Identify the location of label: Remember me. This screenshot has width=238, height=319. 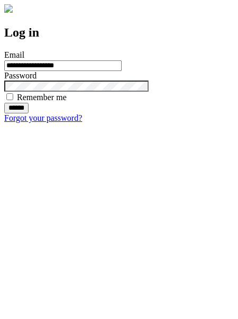
(42, 97).